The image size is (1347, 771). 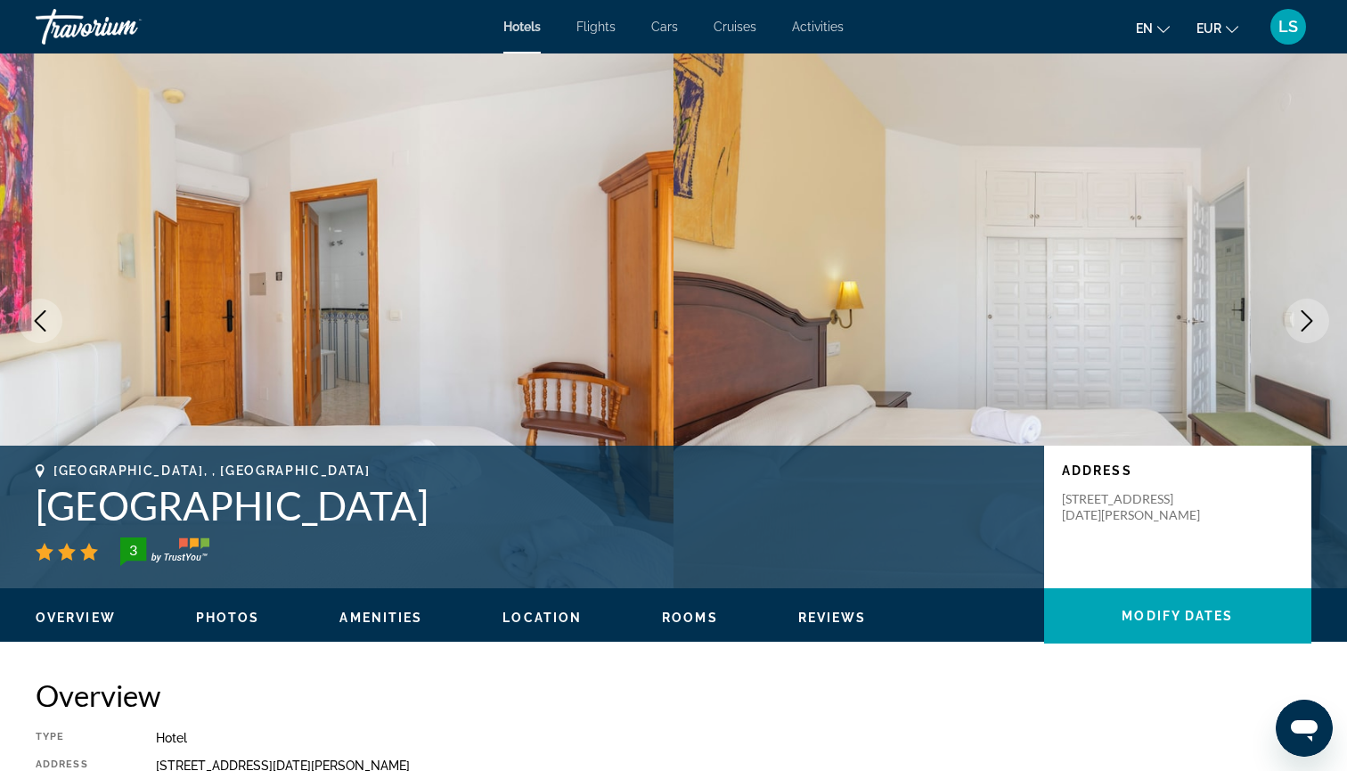 What do you see at coordinates (1177, 616) in the screenshot?
I see `span: Modify Dates` at bounding box center [1177, 616].